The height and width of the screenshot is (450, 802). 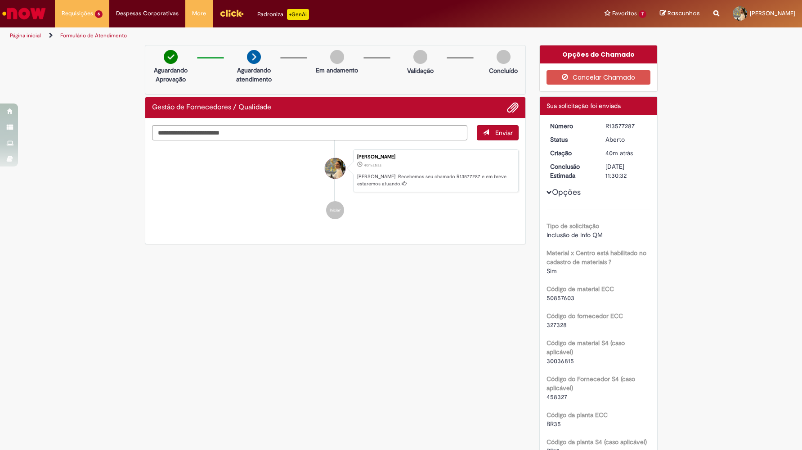 I want to click on dt: Conclusão Estimada, so click(x=571, y=171).